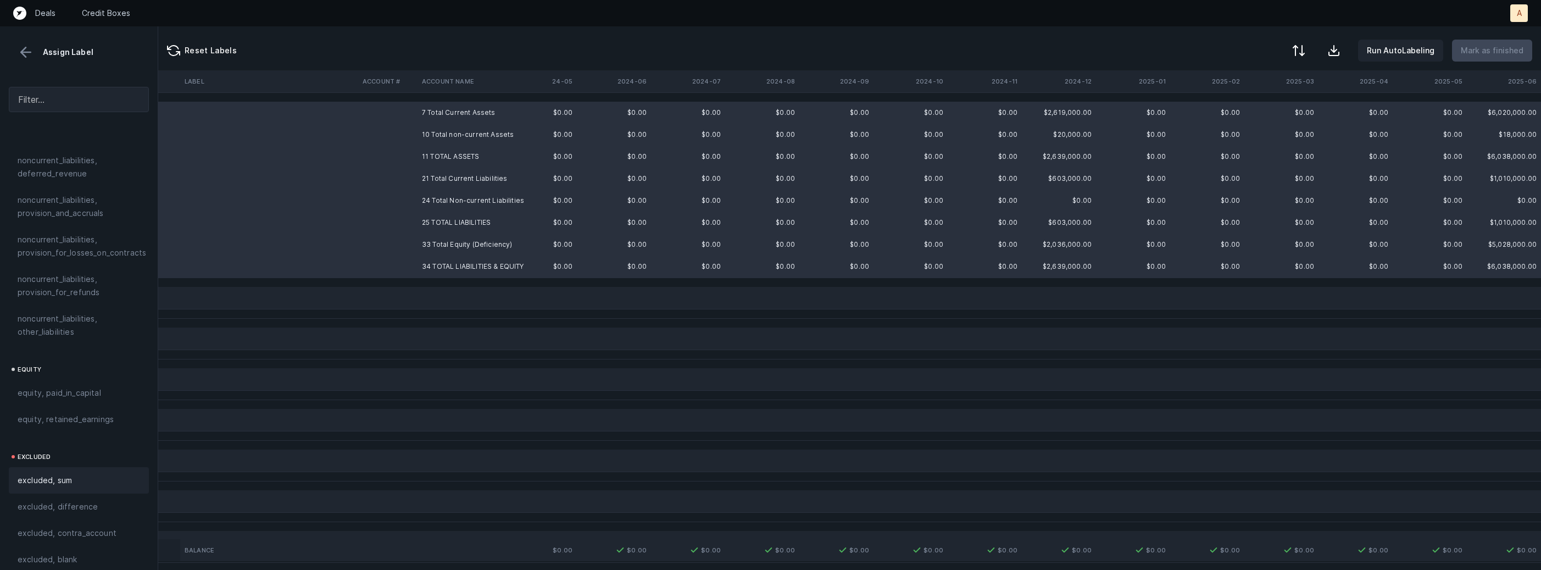 This screenshot has height=570, width=1541. I want to click on th: 2024-07, so click(688, 81).